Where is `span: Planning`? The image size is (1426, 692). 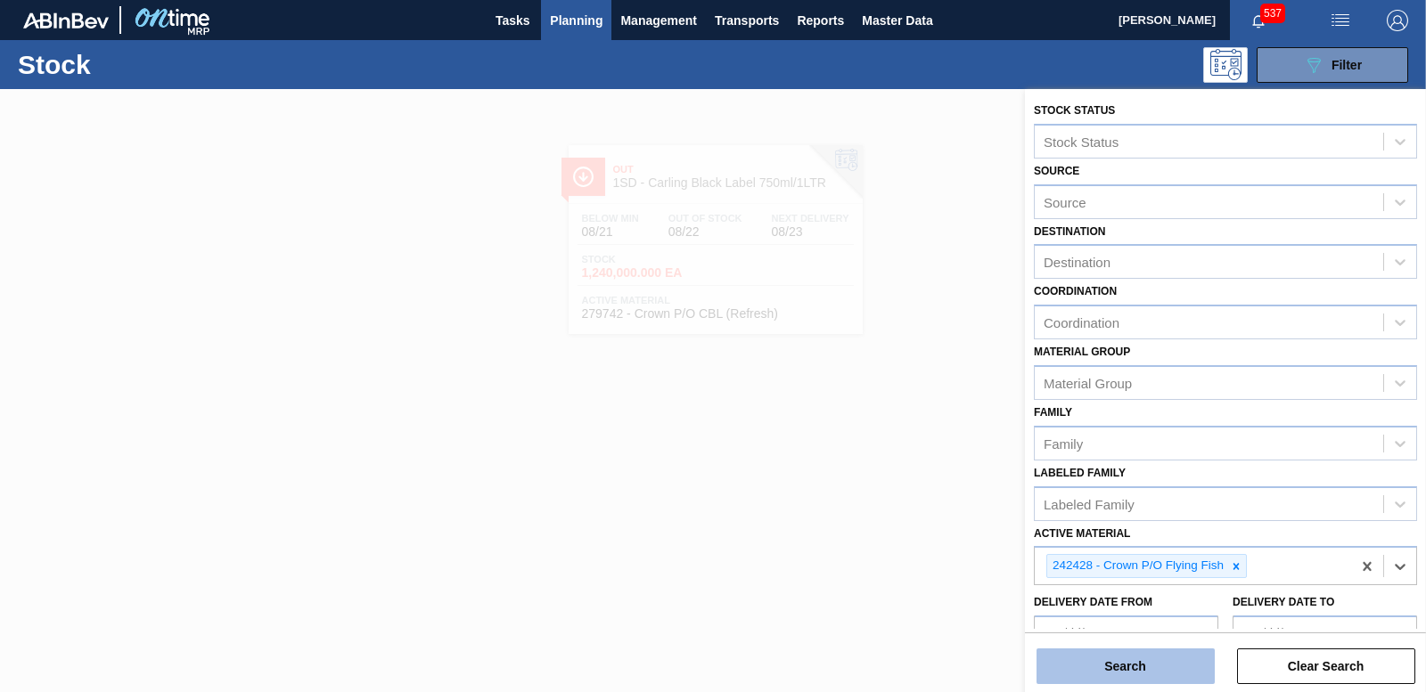 span: Planning is located at coordinates (576, 20).